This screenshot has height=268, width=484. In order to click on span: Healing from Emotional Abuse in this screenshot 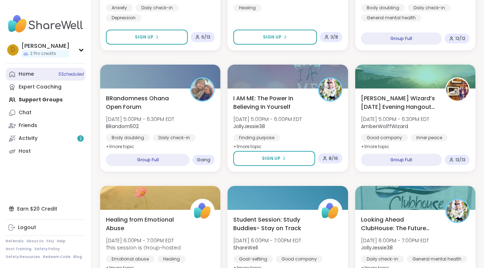, I will do `click(144, 224)`.